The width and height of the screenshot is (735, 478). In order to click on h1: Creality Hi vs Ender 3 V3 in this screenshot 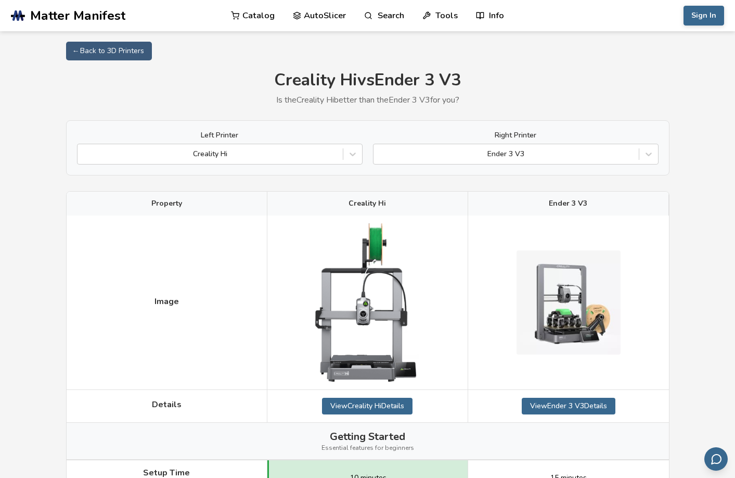, I will do `click(368, 80)`.